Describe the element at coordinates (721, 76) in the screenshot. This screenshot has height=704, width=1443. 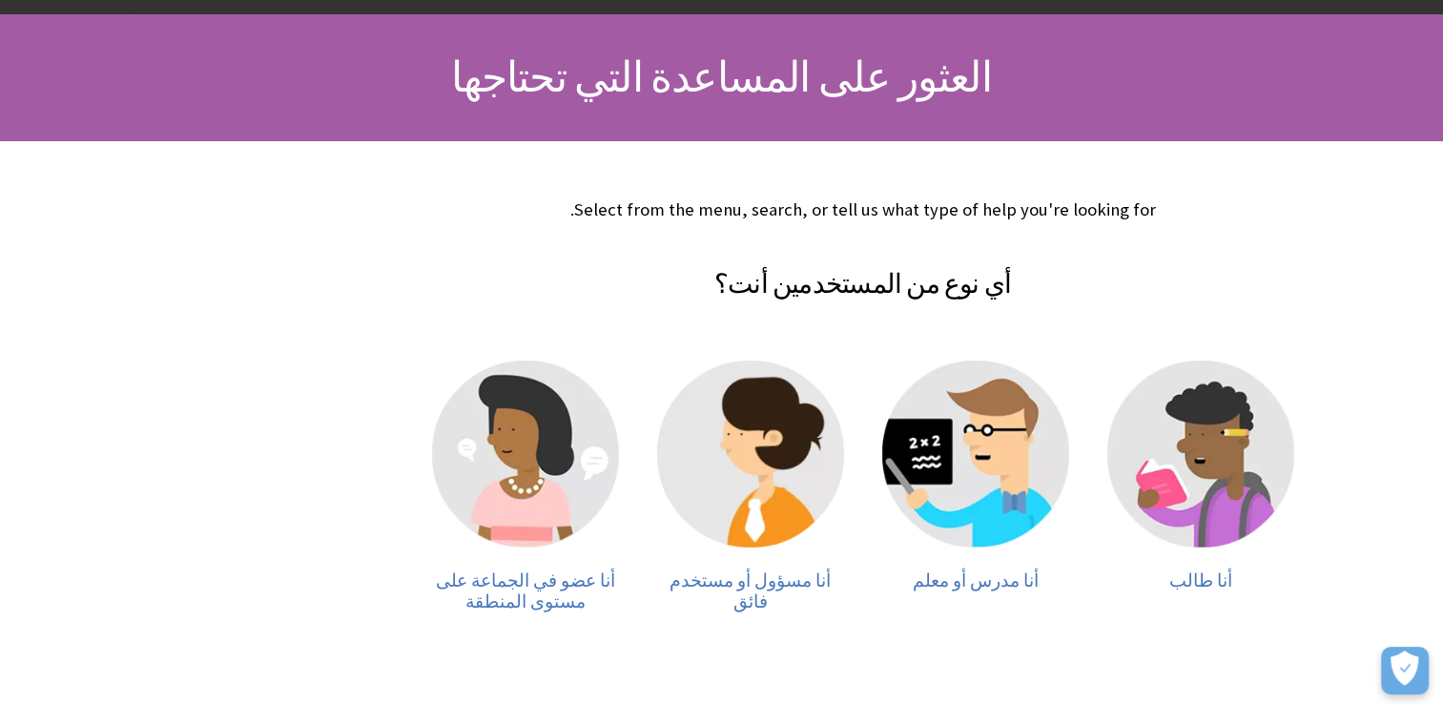
I see `span: العثور على المساعدة التي تحتاجها` at that location.